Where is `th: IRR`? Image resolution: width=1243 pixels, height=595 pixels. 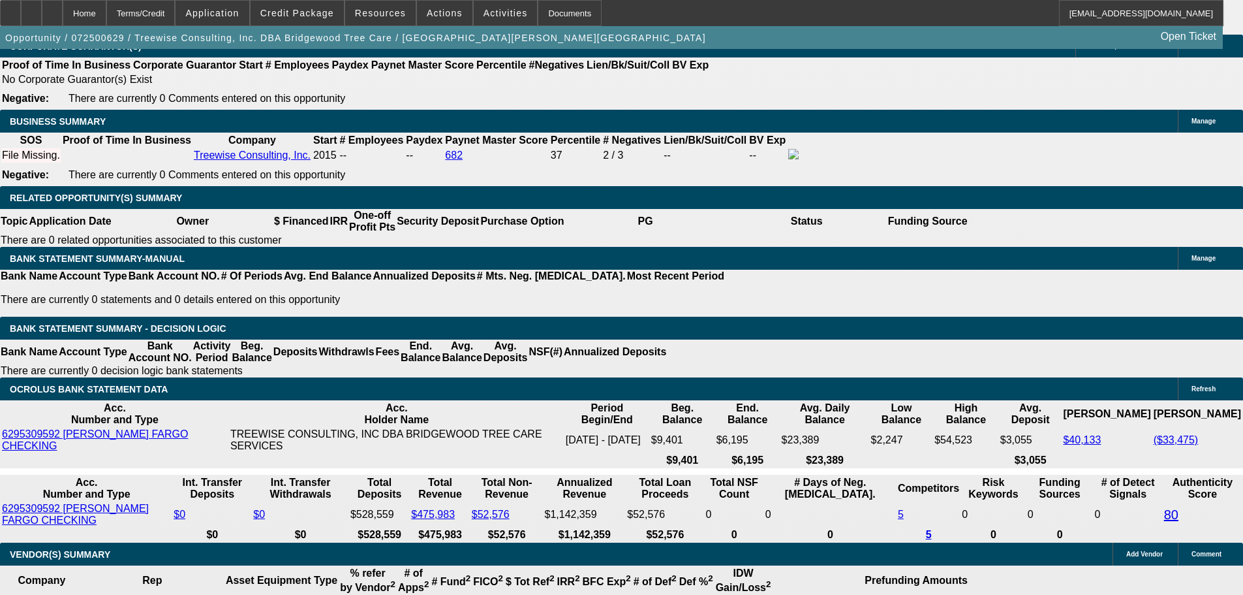
th: IRR is located at coordinates (339, 221).